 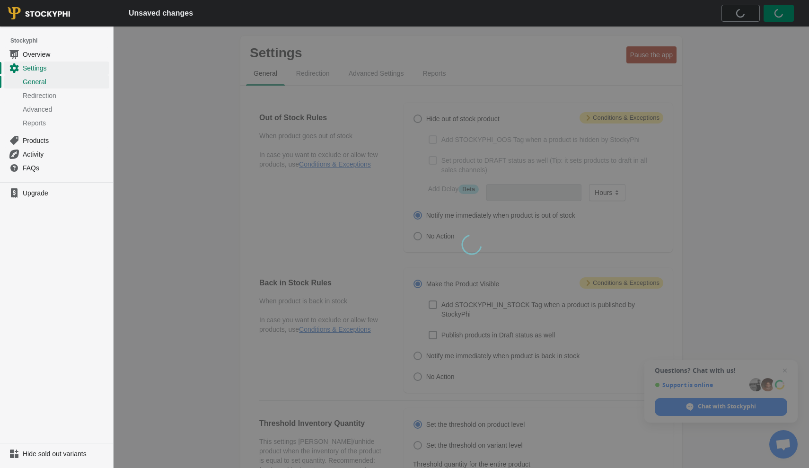 What do you see at coordinates (65, 54) in the screenshot?
I see `span: Overview` at bounding box center [65, 54].